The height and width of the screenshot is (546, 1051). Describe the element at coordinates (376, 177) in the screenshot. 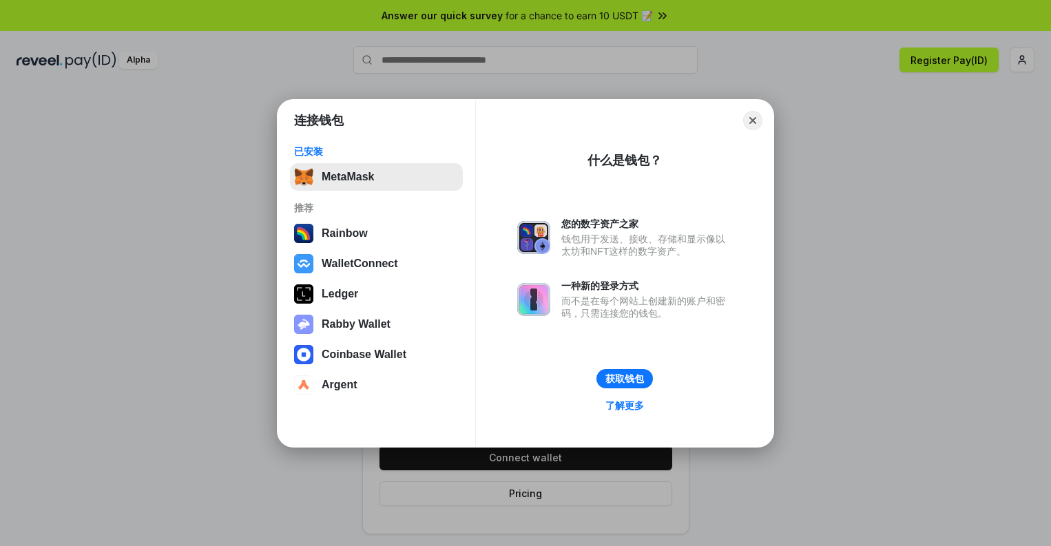

I see `button: MetaMask` at that location.